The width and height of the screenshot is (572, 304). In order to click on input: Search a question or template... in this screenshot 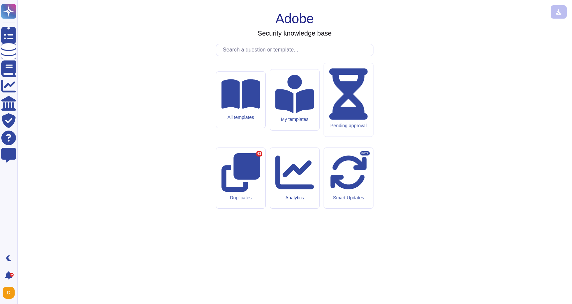, I will do `click(296, 50)`.